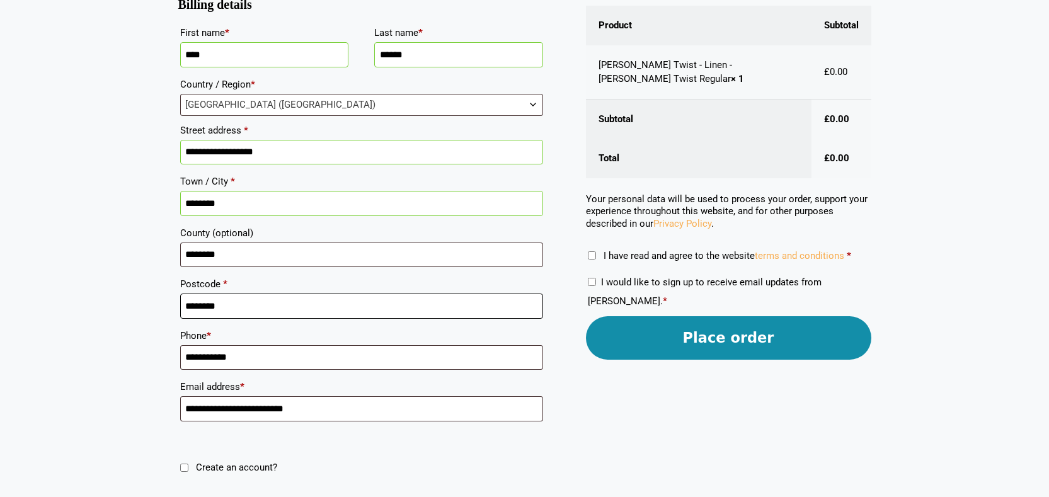 The image size is (1049, 497). Describe the element at coordinates (728, 212) in the screenshot. I see `p: Your personal data will be used to process your order, support your experience throughout this we...` at that location.